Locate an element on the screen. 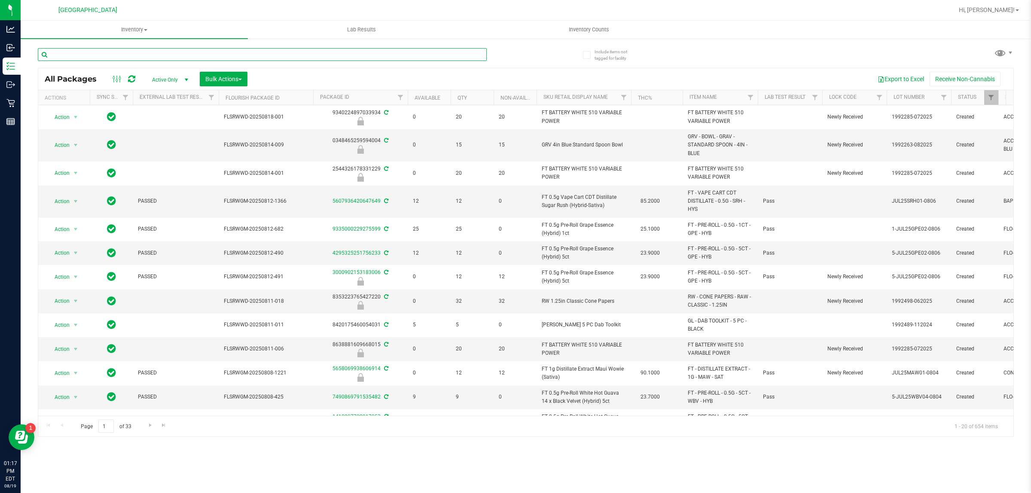 Image resolution: width=1031 pixels, height=493 pixels. inline-svg: Inventory is located at coordinates (11, 66).